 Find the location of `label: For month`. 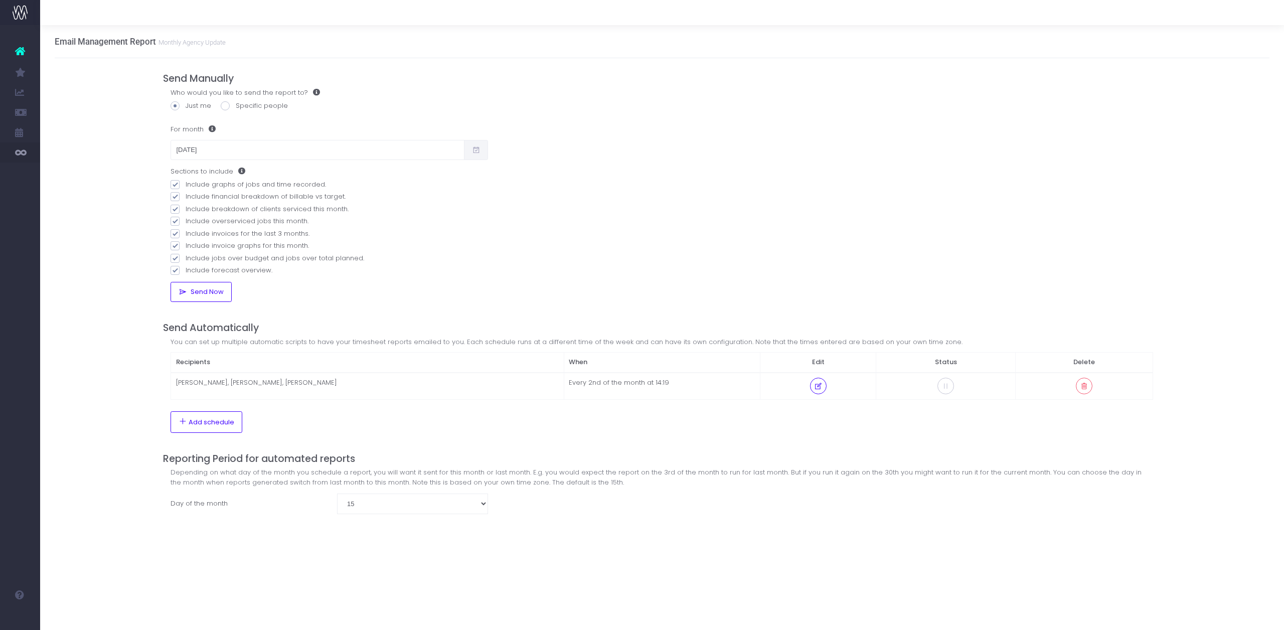

label: For month is located at coordinates (193, 129).